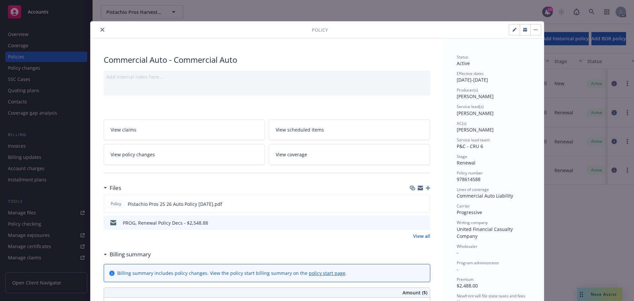 Image resolution: width=634 pixels, height=301 pixels. I want to click on button: close, so click(102, 30).